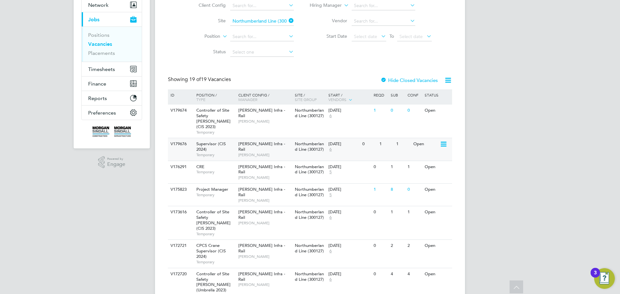 The width and height of the screenshot is (620, 294). I want to click on button: Jobs, so click(112, 19).